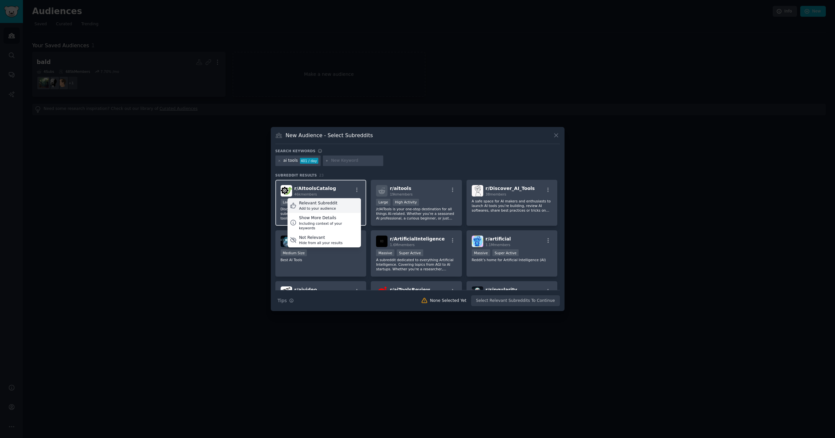 This screenshot has height=438, width=835. Describe the element at coordinates (402, 245) in the screenshot. I see `span: 1.6M members` at that location.